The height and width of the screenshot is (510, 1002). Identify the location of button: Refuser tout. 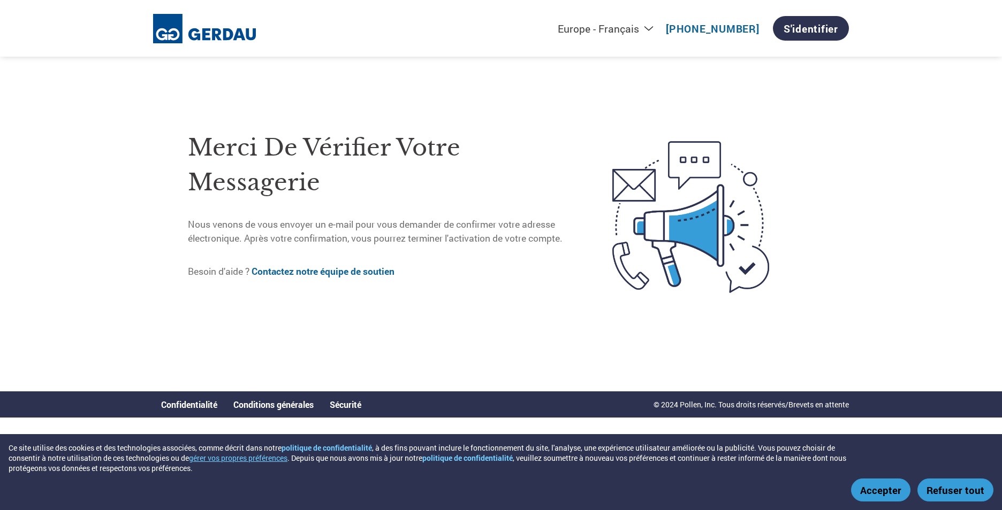
(955, 490).